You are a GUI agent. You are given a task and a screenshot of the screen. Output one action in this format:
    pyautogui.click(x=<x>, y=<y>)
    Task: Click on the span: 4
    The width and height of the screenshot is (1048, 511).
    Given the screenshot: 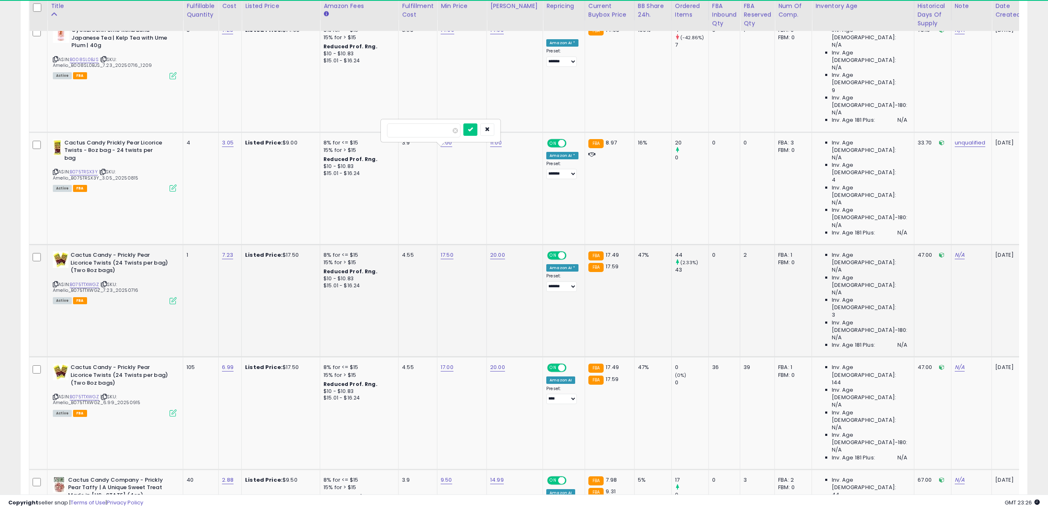 What is the action you would take?
    pyautogui.click(x=834, y=180)
    